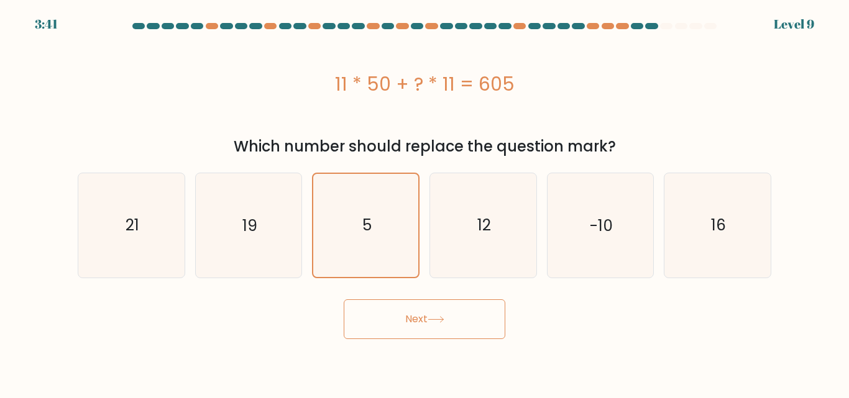 This screenshot has width=849, height=398. I want to click on text: 5, so click(367, 225).